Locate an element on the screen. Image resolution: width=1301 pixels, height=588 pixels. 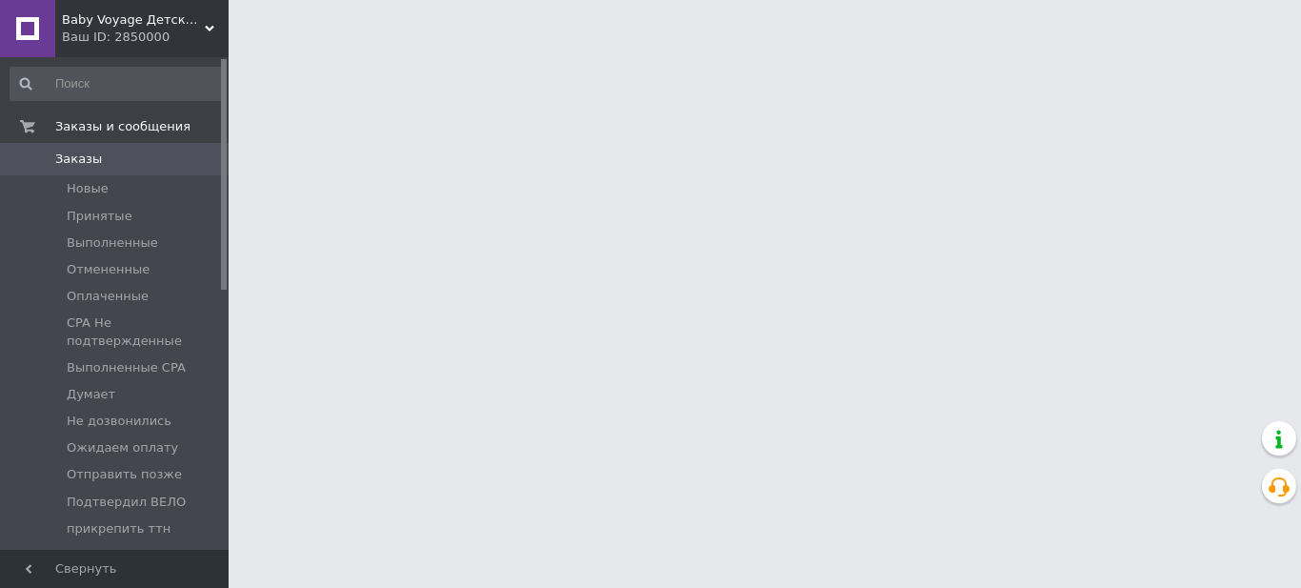
span: Отправить позже is located at coordinates (124, 474).